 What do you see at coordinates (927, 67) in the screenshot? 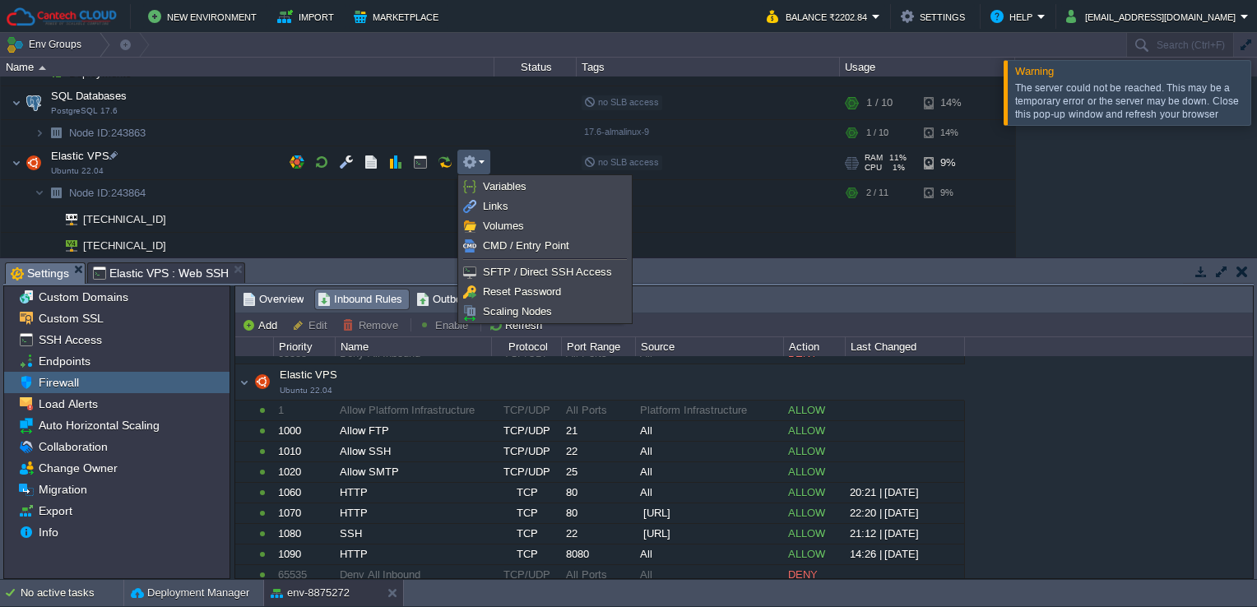
I see `div: Usage` at bounding box center [927, 67].